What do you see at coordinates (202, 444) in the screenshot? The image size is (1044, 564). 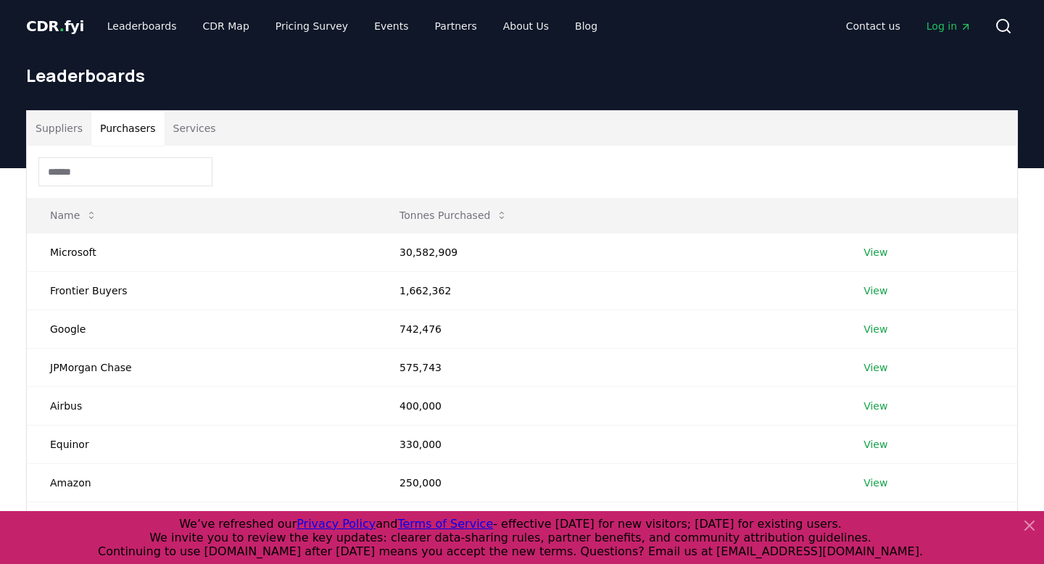 I see `td: Equinor` at bounding box center [202, 444].